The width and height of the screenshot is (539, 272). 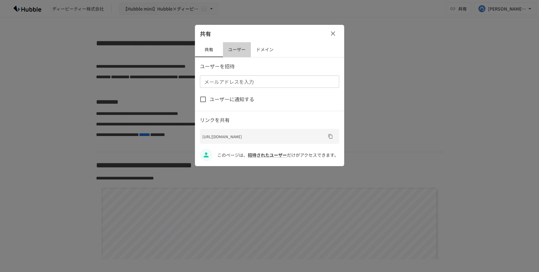 I want to click on button: ドメイン, so click(x=265, y=50).